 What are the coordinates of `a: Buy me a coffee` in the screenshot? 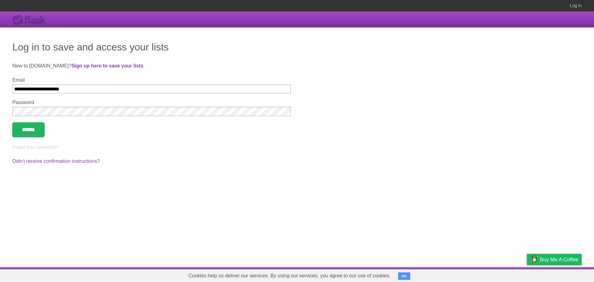 It's located at (554, 259).